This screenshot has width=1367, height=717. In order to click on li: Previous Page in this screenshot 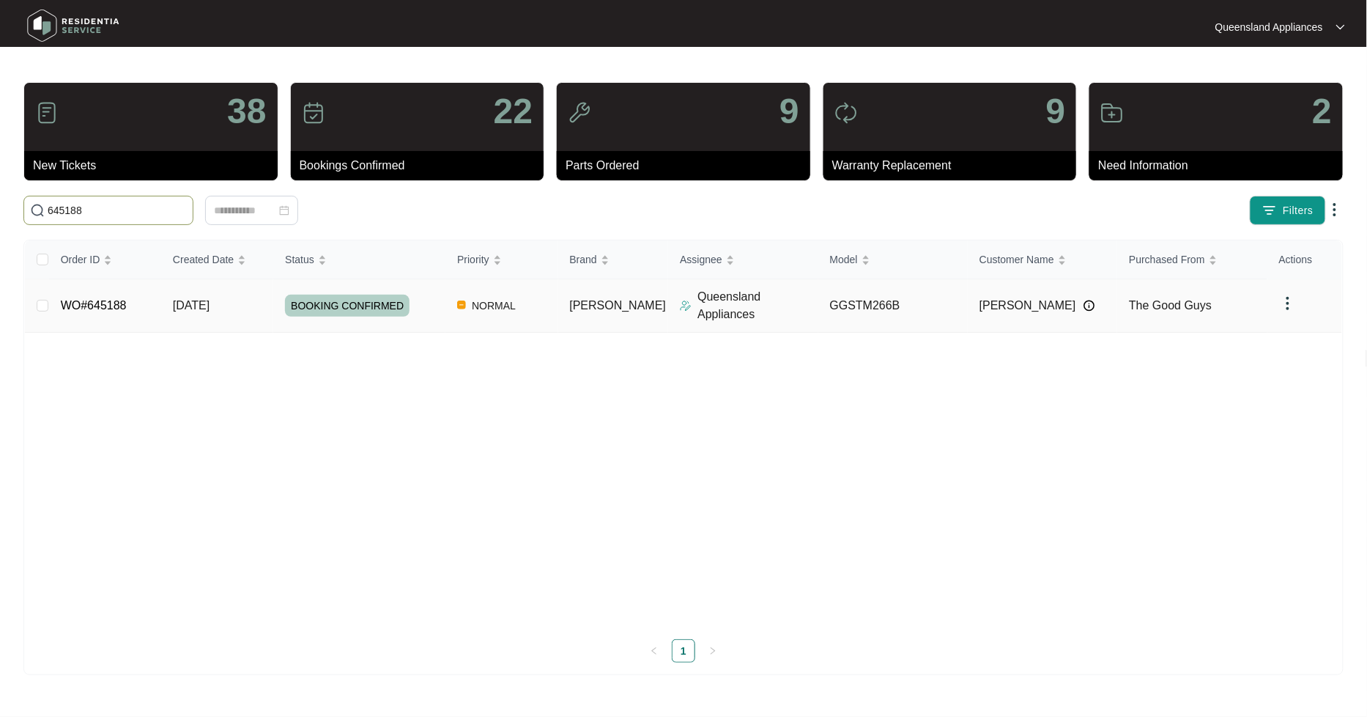, I will do `click(654, 651)`.